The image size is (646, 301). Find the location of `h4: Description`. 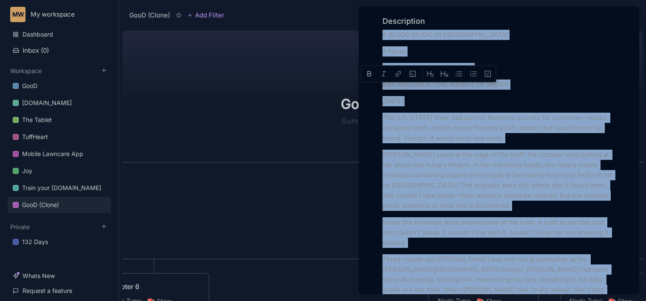

h4: Description is located at coordinates (499, 21).